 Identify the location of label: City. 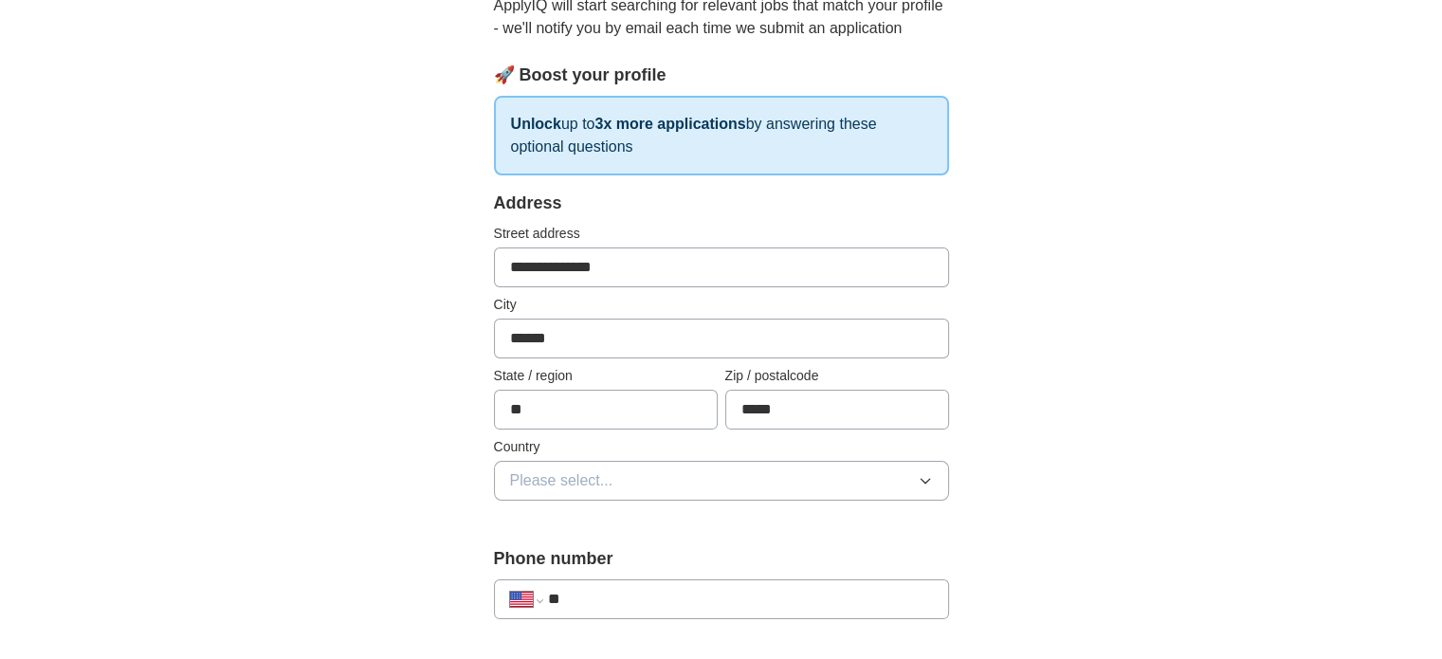
(722, 304).